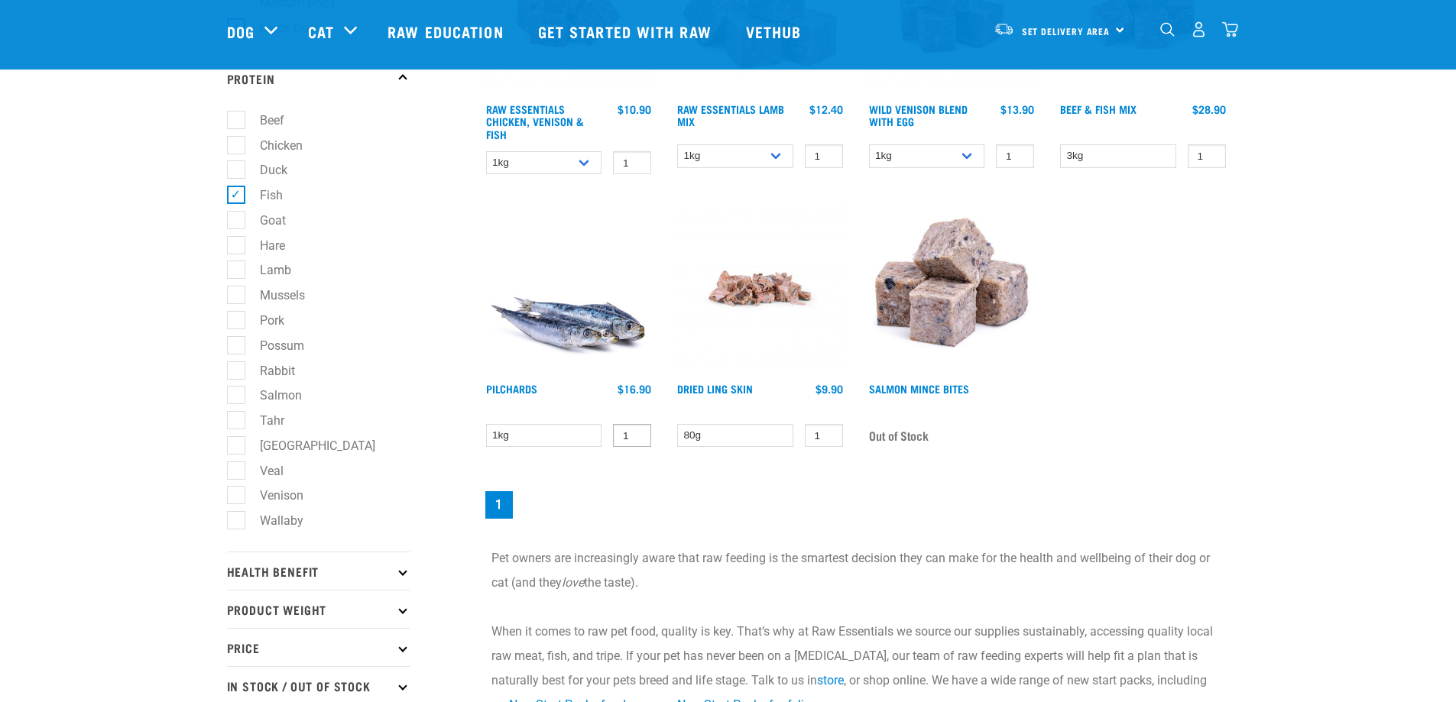 The height and width of the screenshot is (702, 1456). Describe the element at coordinates (321, 31) in the screenshot. I see `a: Cat` at that location.